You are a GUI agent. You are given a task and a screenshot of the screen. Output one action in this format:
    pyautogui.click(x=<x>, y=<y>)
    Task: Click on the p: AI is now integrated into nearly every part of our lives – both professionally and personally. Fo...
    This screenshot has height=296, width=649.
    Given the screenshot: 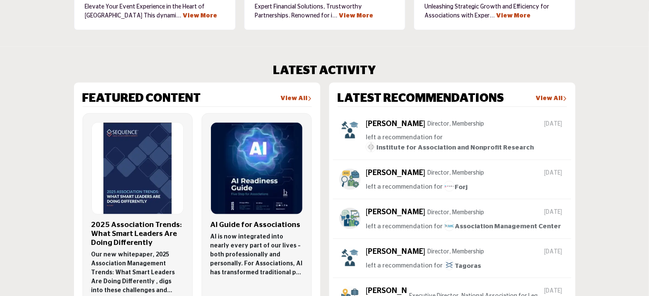 What is the action you would take?
    pyautogui.click(x=257, y=254)
    